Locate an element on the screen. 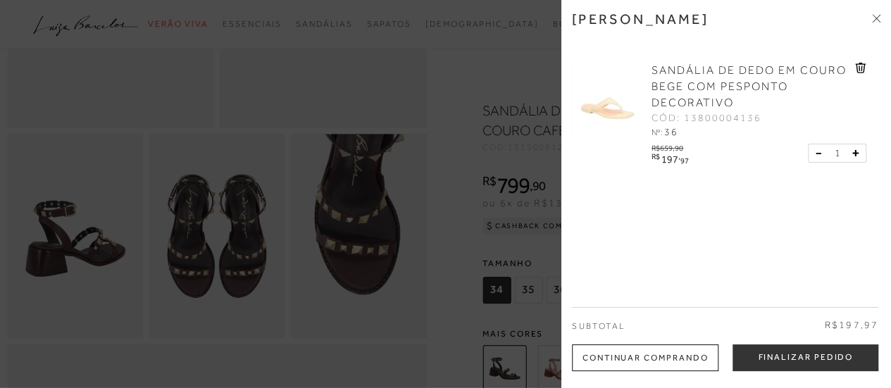  div: Continuar Comprando is located at coordinates (645, 358).